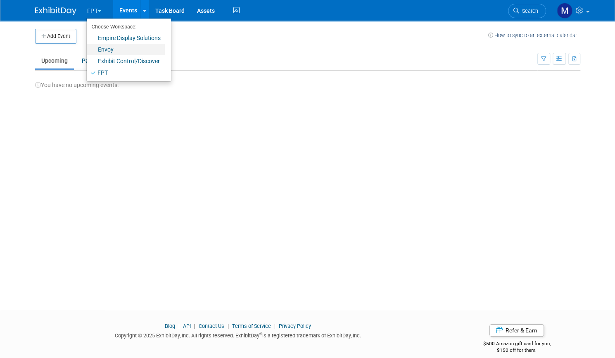 The width and height of the screenshot is (615, 358). I want to click on img: Matt h, so click(565, 11).